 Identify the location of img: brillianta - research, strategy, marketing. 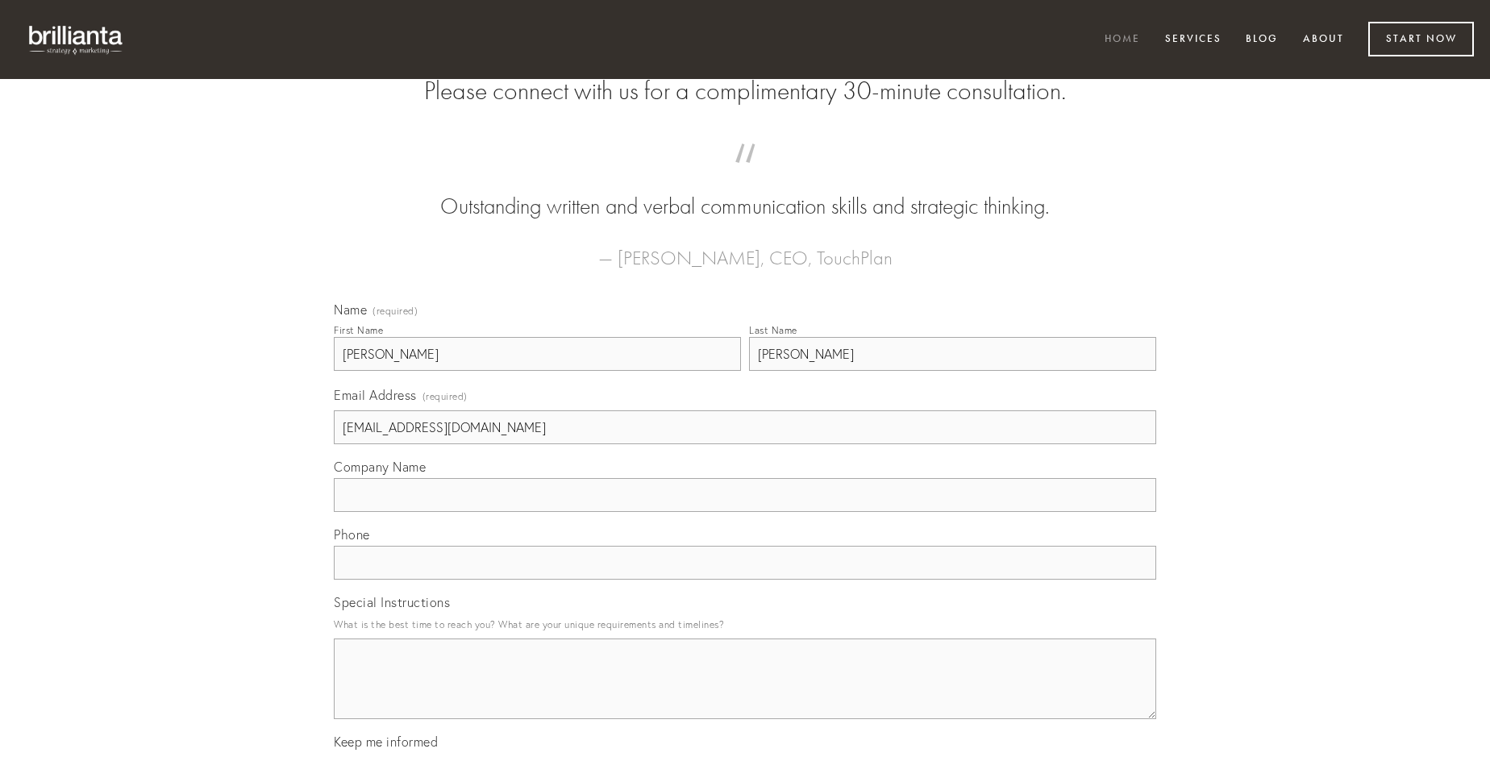
(77, 40).